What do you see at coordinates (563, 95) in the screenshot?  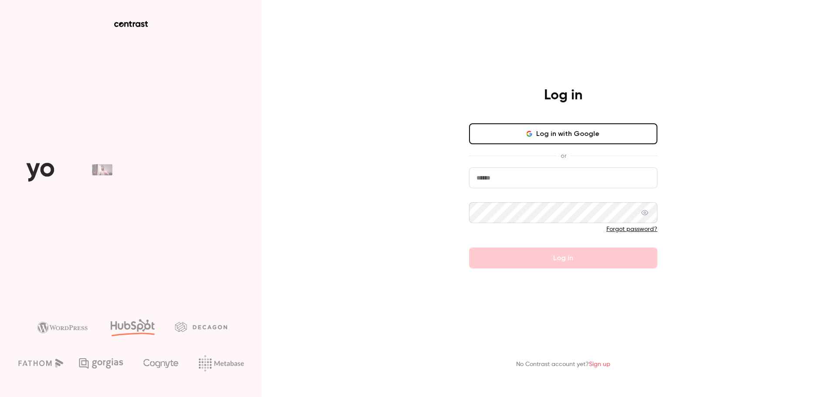 I see `h4: Log in` at bounding box center [563, 95].